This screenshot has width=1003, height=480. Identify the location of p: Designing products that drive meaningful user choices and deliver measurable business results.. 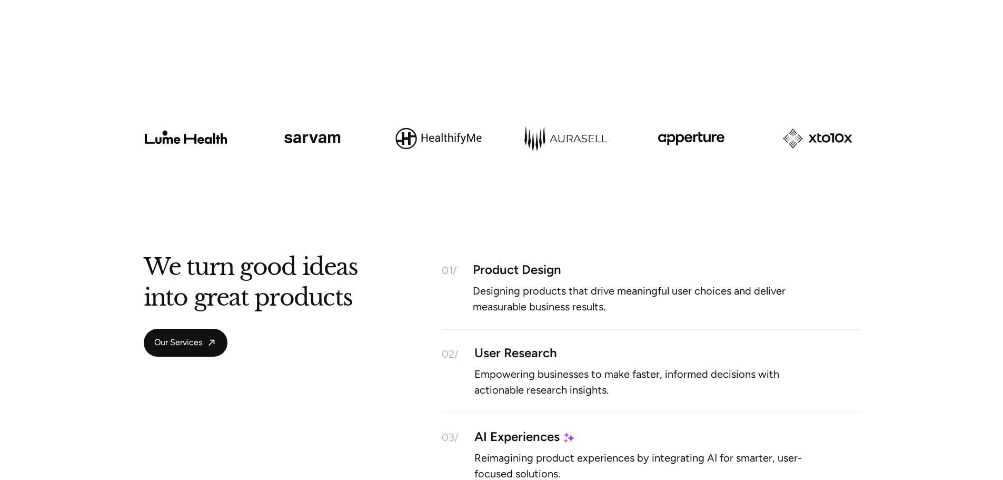
(644, 298).